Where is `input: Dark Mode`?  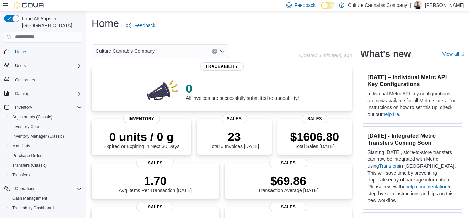
input: Dark Mode is located at coordinates (329, 5).